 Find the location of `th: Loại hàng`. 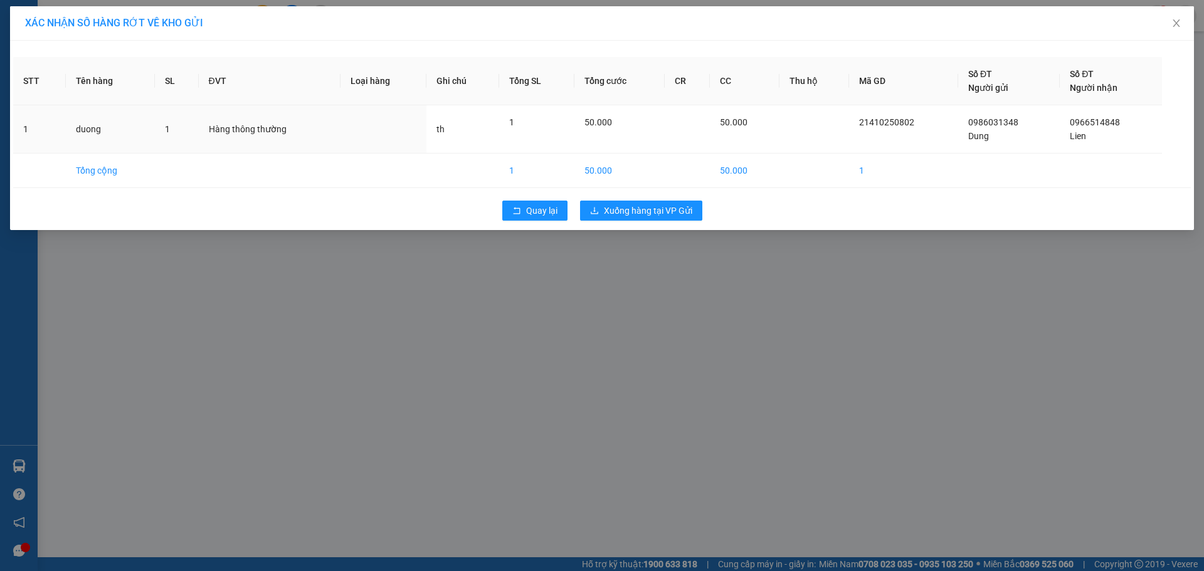

th: Loại hàng is located at coordinates (384, 81).